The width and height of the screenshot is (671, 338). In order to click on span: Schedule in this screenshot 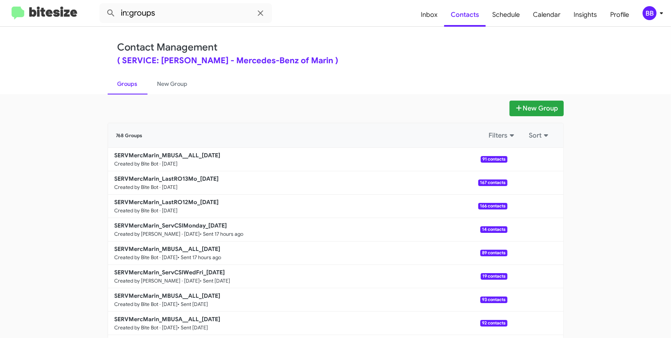, I will do `click(505, 15)`.